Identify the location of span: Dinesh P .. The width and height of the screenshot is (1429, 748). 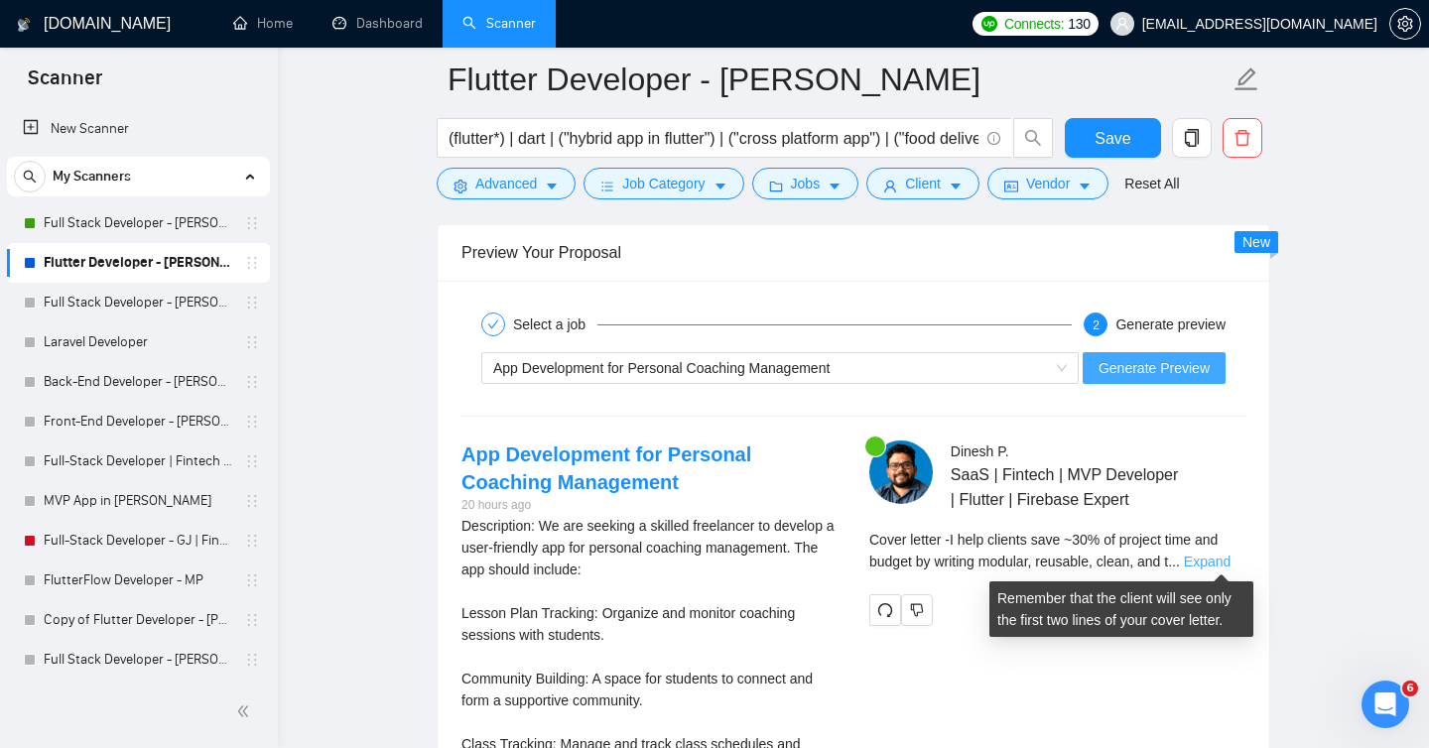
(980, 452).